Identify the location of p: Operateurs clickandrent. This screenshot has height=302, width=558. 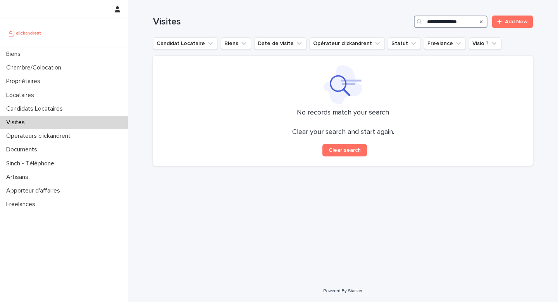
(40, 136).